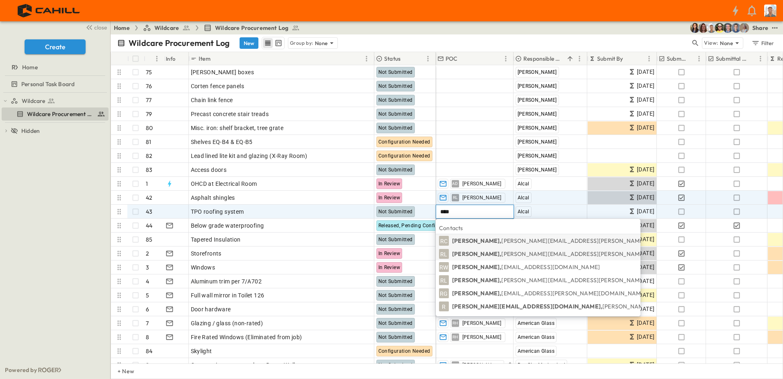 The width and height of the screenshot is (783, 379). What do you see at coordinates (54, 67) in the screenshot?
I see `a: Home` at bounding box center [54, 67].